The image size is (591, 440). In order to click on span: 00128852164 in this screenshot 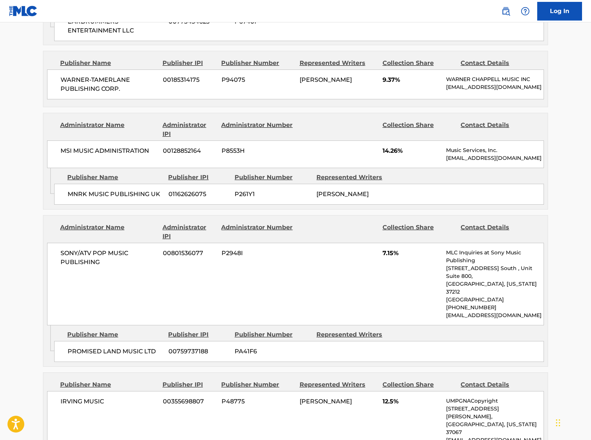, I will do `click(189, 151)`.